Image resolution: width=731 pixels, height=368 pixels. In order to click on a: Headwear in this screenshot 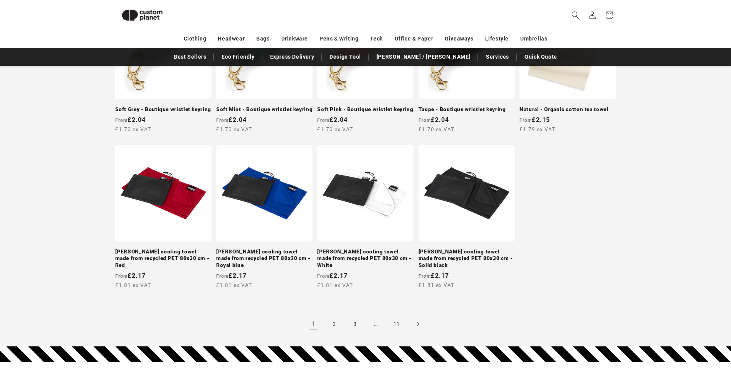, I will do `click(231, 39)`.